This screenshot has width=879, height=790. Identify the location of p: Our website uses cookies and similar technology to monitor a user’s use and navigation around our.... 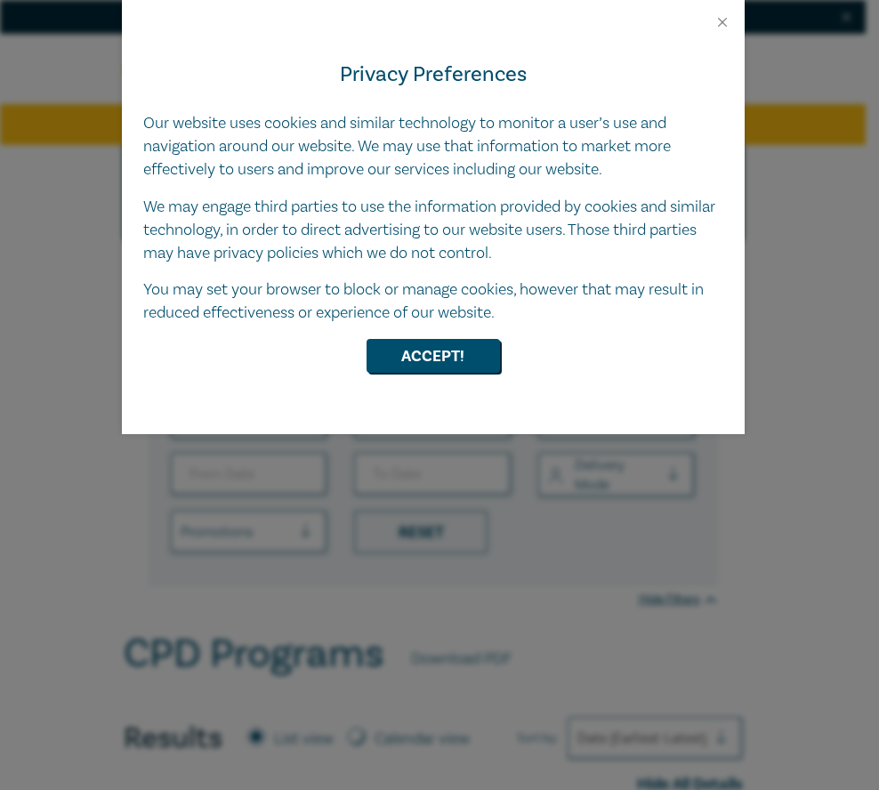
(433, 147).